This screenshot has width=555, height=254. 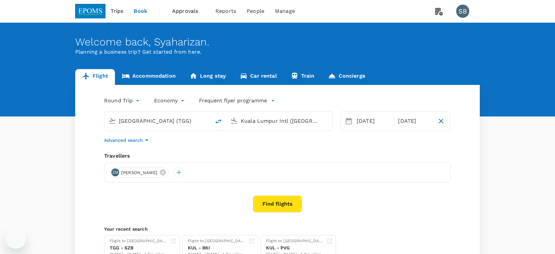 What do you see at coordinates (141, 11) in the screenshot?
I see `span: Book` at bounding box center [141, 11].